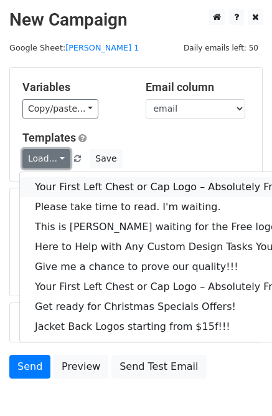  What do you see at coordinates (159, 367) in the screenshot?
I see `a: Send Test Email` at bounding box center [159, 367].